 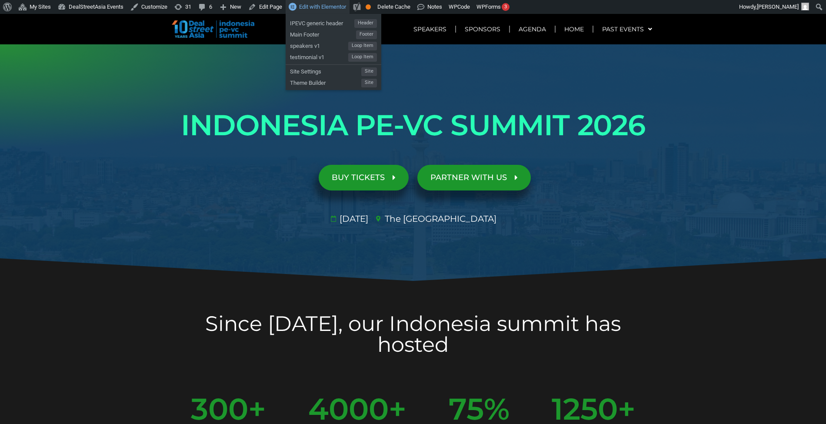 I want to click on a: IPEVC generic headerHeader, so click(x=333, y=22).